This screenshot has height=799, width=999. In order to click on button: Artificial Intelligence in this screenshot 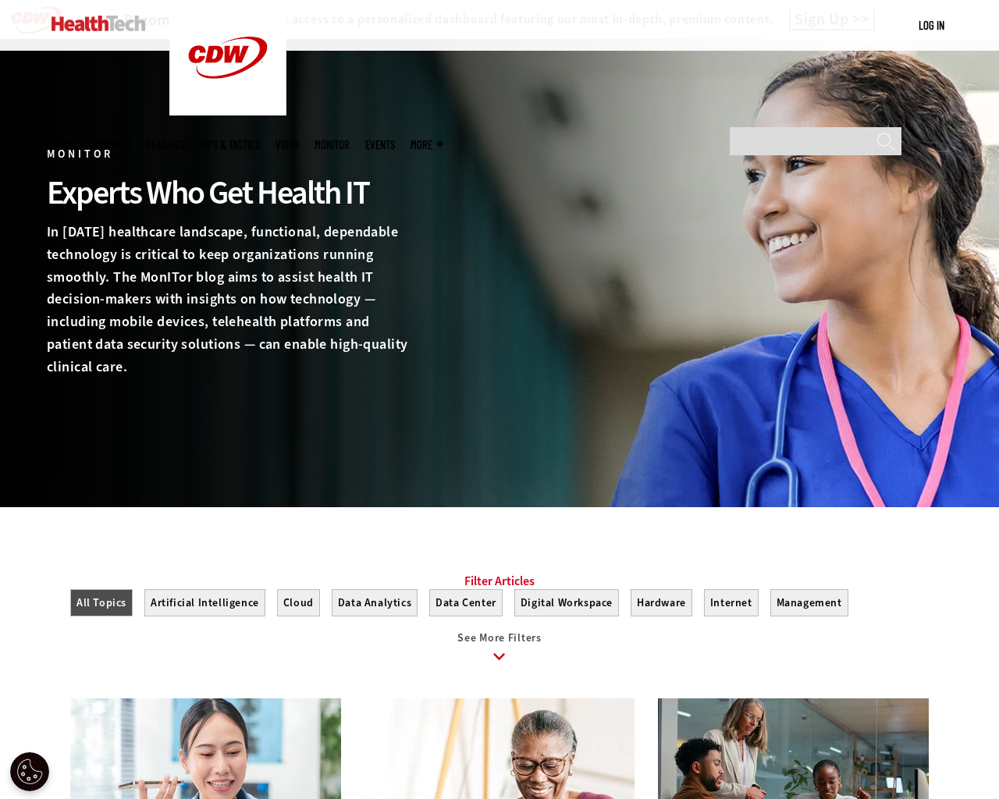, I will do `click(204, 602)`.